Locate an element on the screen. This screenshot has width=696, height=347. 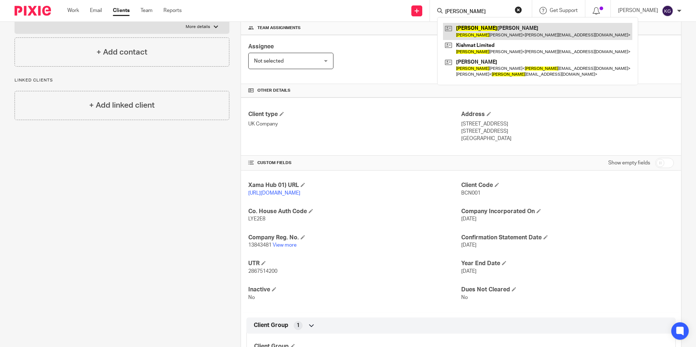
h4: + Add linked client is located at coordinates (122, 105).